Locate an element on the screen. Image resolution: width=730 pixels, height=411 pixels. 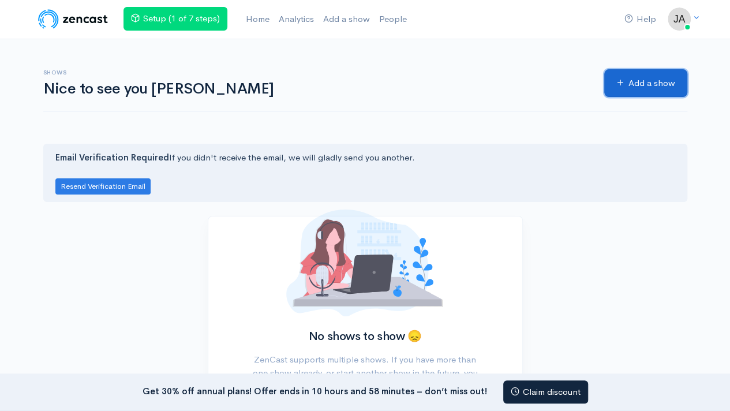
button: Resend Verification Email is located at coordinates (103, 186).